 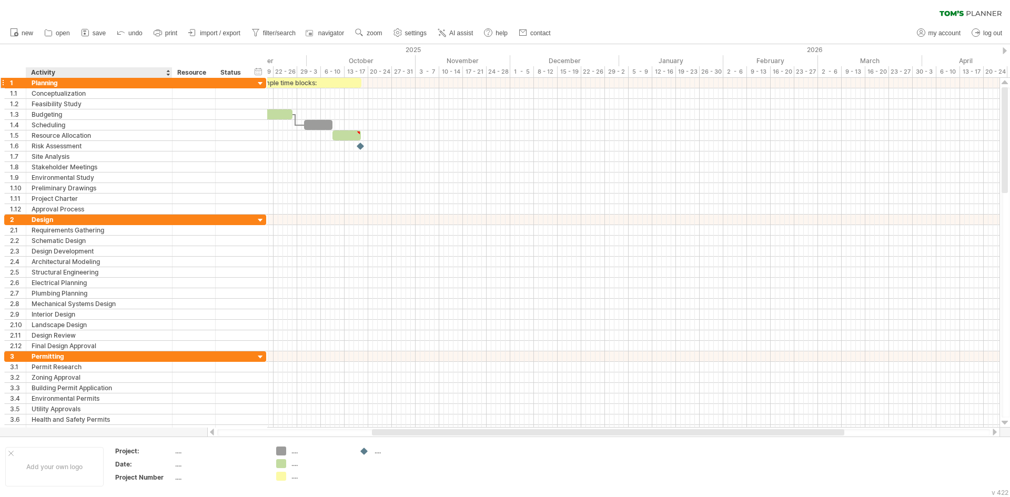 I want to click on a: print, so click(x=166, y=33).